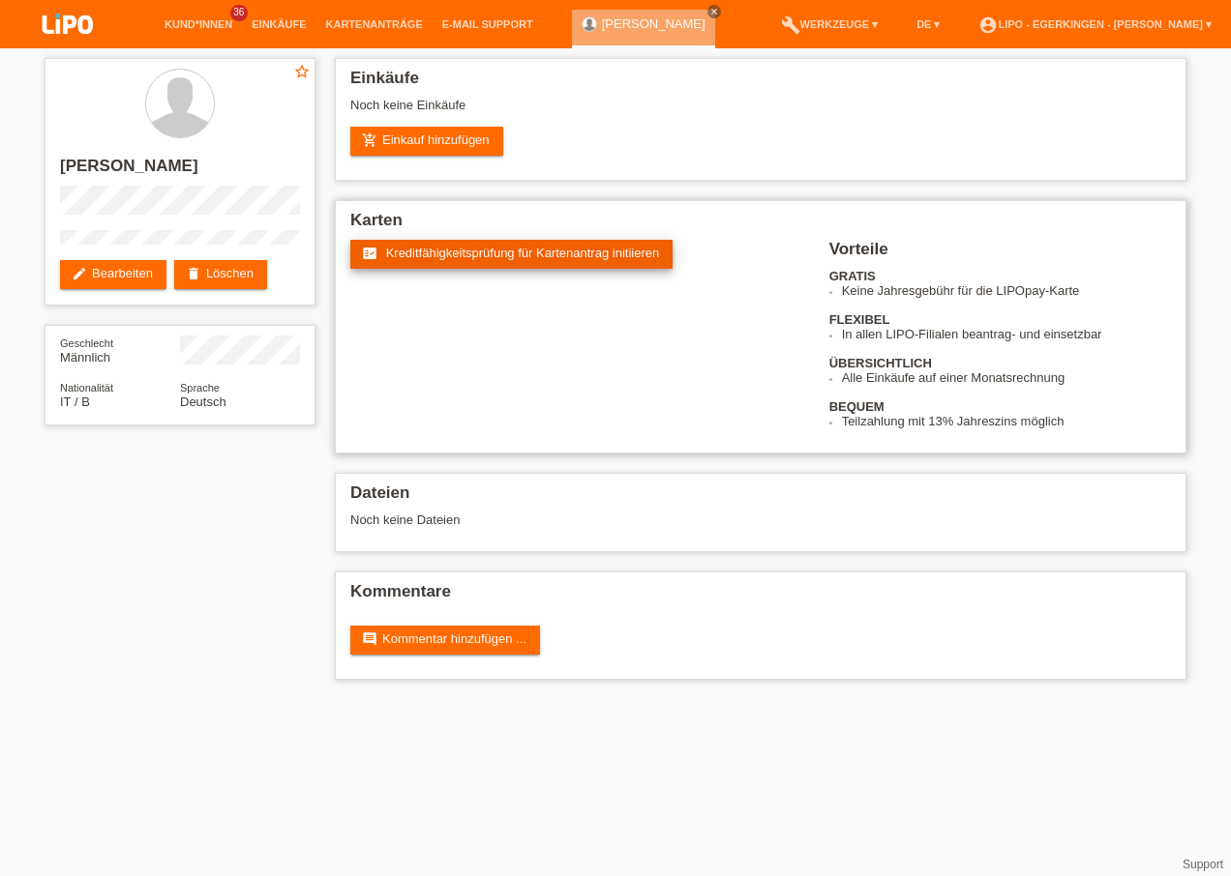  I want to click on i: delete, so click(193, 274).